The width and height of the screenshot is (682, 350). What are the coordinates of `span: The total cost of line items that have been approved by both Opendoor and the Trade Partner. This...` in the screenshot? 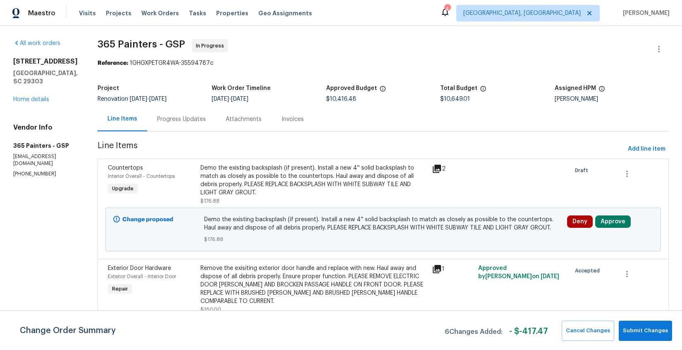 It's located at (383, 91).